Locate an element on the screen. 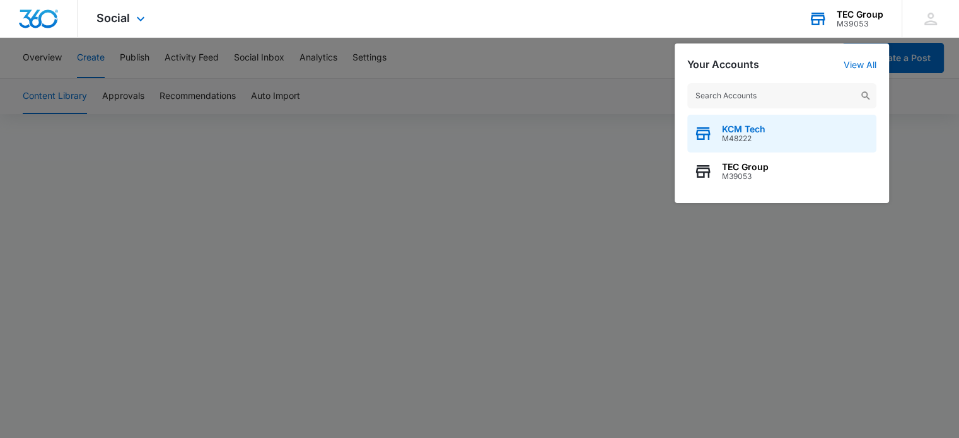  button: TEC GroupM39053 is located at coordinates (782, 171).